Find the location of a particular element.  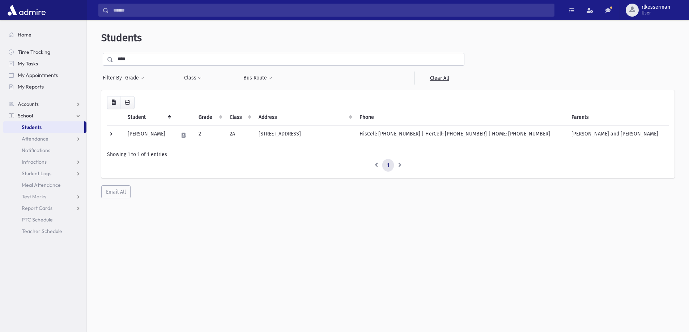

span: Teacher Schedule is located at coordinates (42, 231).